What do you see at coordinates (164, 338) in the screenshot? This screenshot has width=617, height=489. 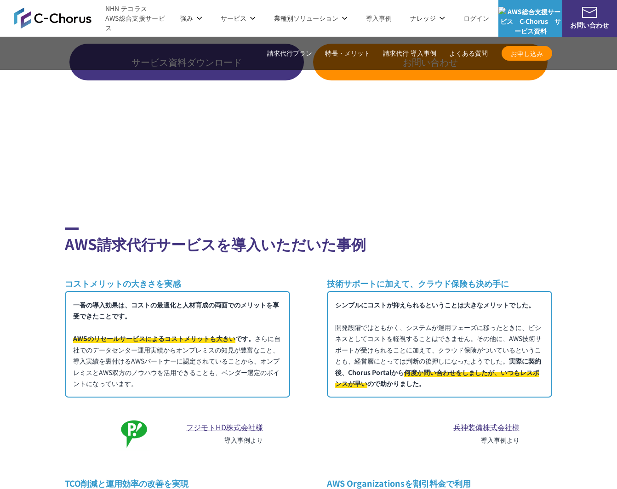 I see `span: です。` at bounding box center [164, 338].